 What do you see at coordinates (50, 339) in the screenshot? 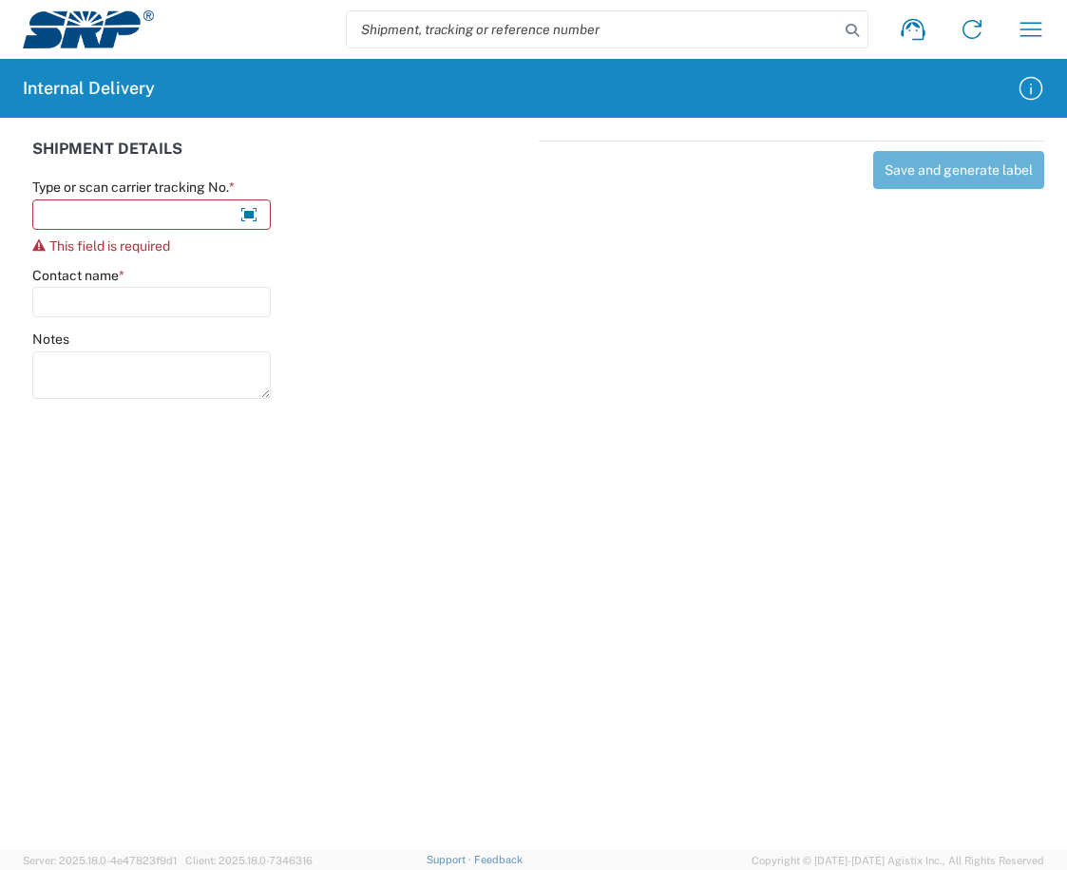
I see `label: Notes` at bounding box center [50, 339].